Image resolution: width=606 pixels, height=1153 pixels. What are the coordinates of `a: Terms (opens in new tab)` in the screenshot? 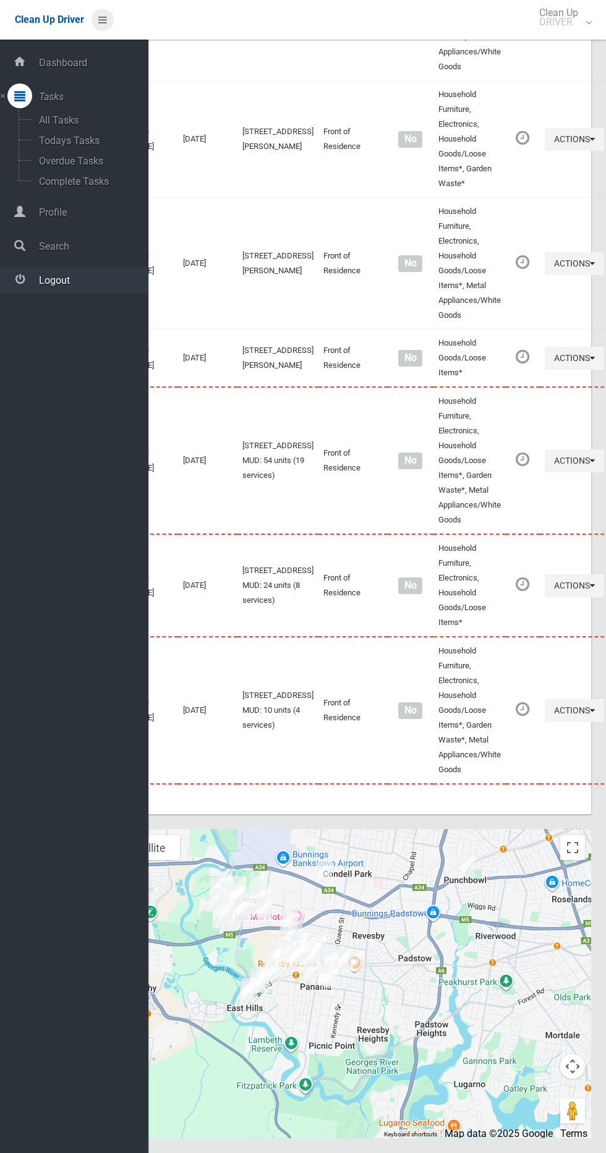 It's located at (574, 1133).